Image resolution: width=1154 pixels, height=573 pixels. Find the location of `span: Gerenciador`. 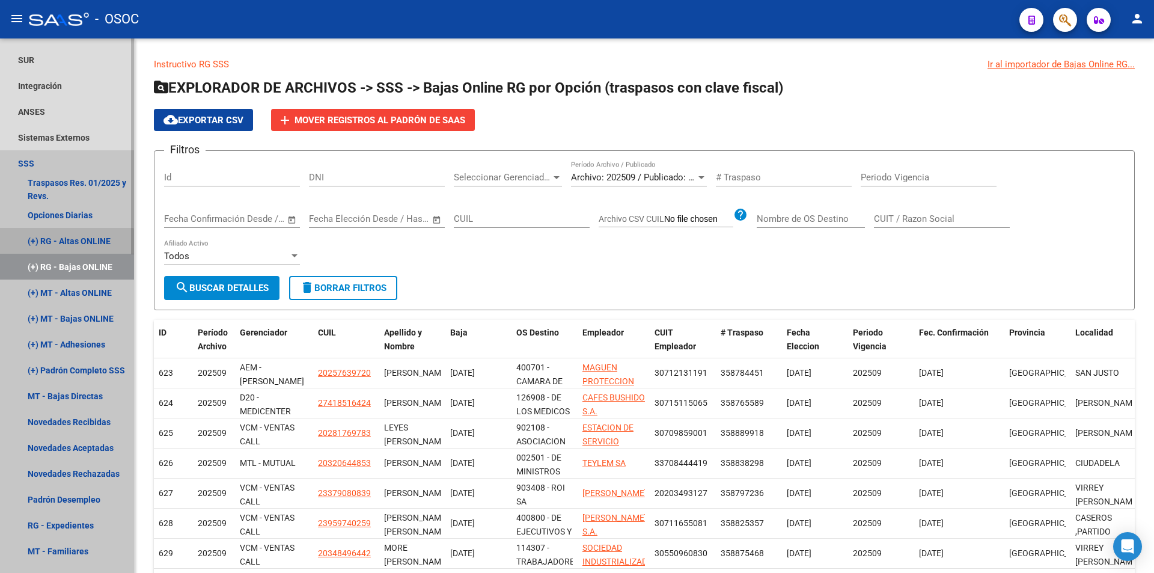

span: Gerenciador is located at coordinates (263, 332).